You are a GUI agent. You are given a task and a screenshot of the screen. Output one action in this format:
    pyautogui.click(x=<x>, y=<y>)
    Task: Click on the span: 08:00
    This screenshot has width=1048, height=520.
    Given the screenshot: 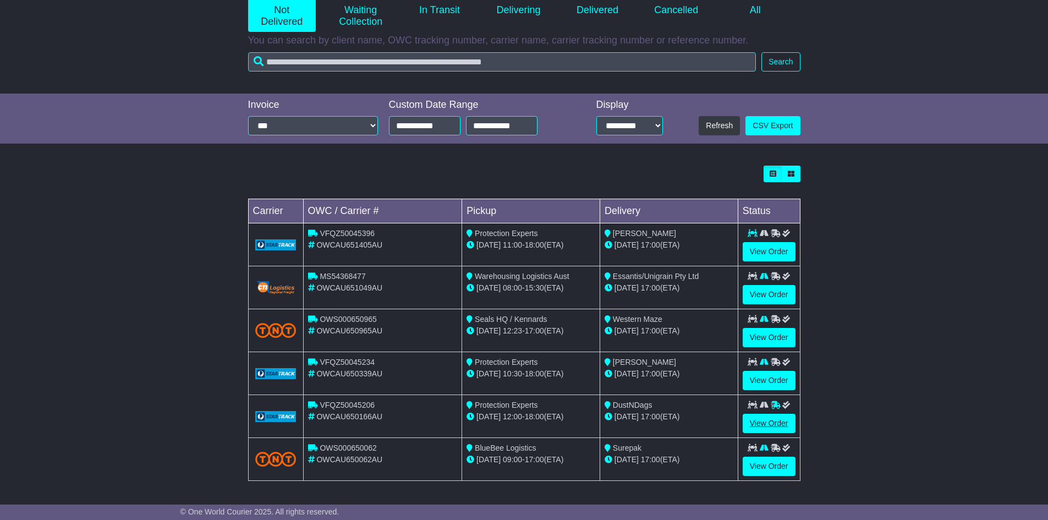 What is the action you would take?
    pyautogui.click(x=512, y=288)
    